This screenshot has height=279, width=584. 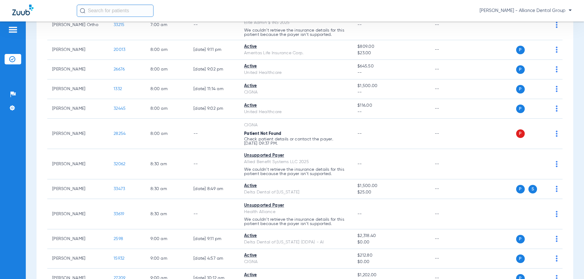 What do you see at coordinates (296, 23) in the screenshot?
I see `div: Elite Admin $ INS 2025` at bounding box center [296, 23].